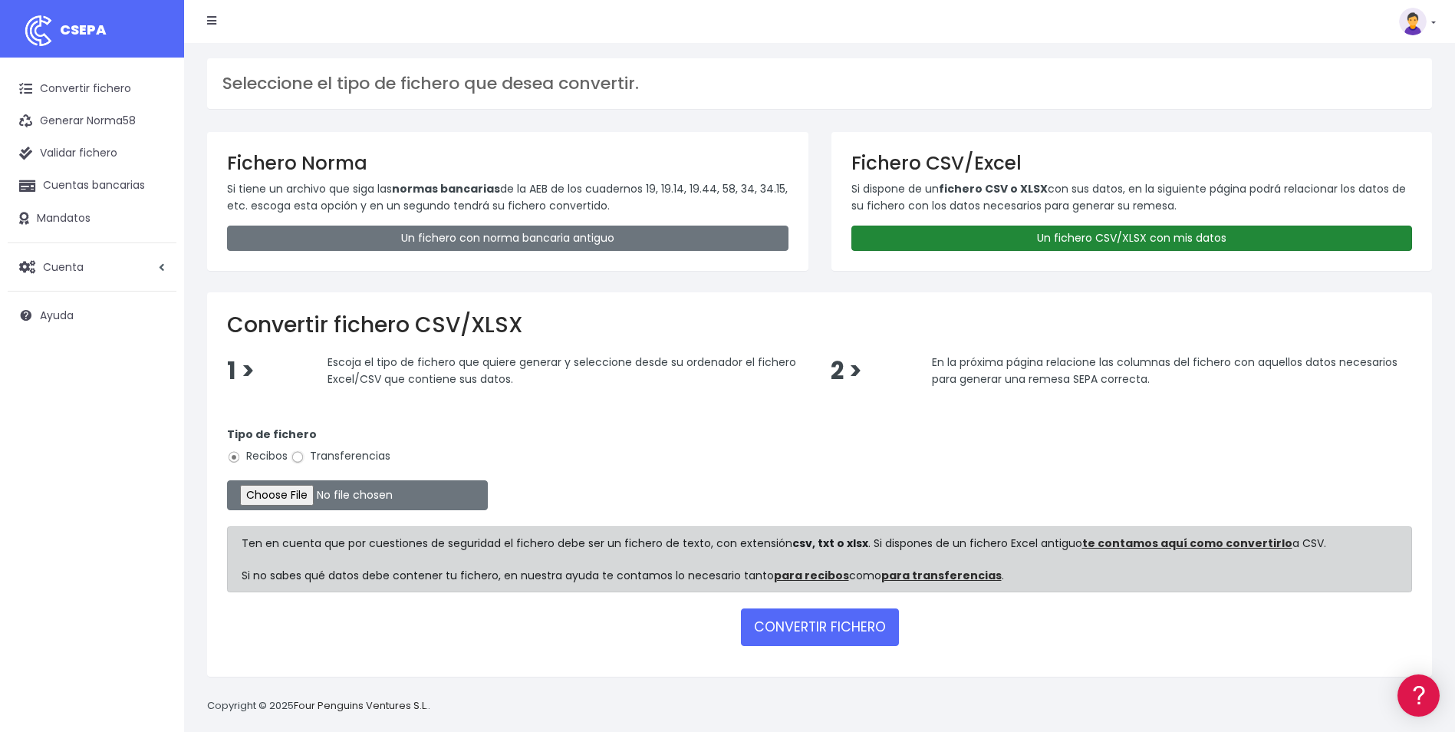  Describe the element at coordinates (153, 142) in the screenshot. I see `a: Información general` at that location.